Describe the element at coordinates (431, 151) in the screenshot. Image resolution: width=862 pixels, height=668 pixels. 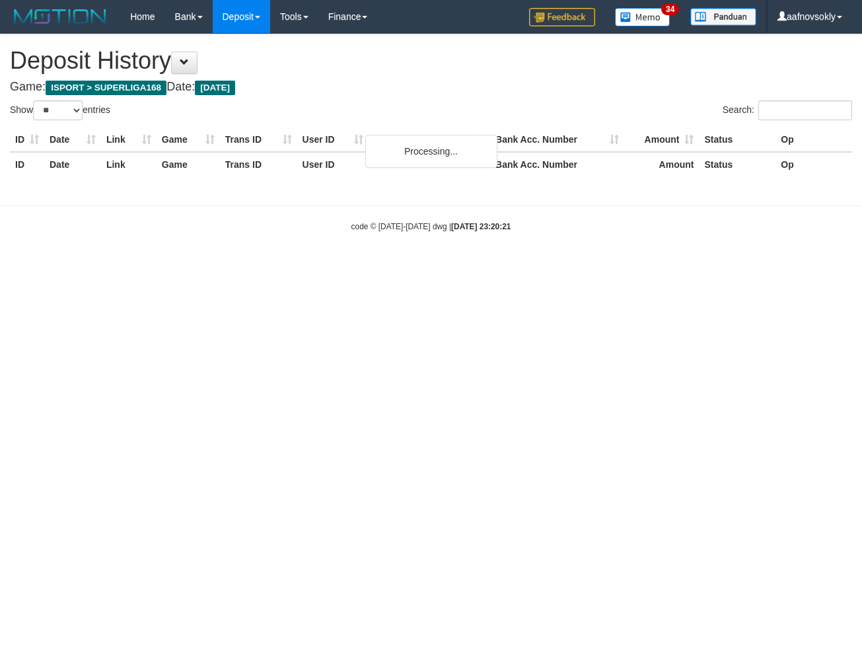
I see `div: Processing...` at that location.